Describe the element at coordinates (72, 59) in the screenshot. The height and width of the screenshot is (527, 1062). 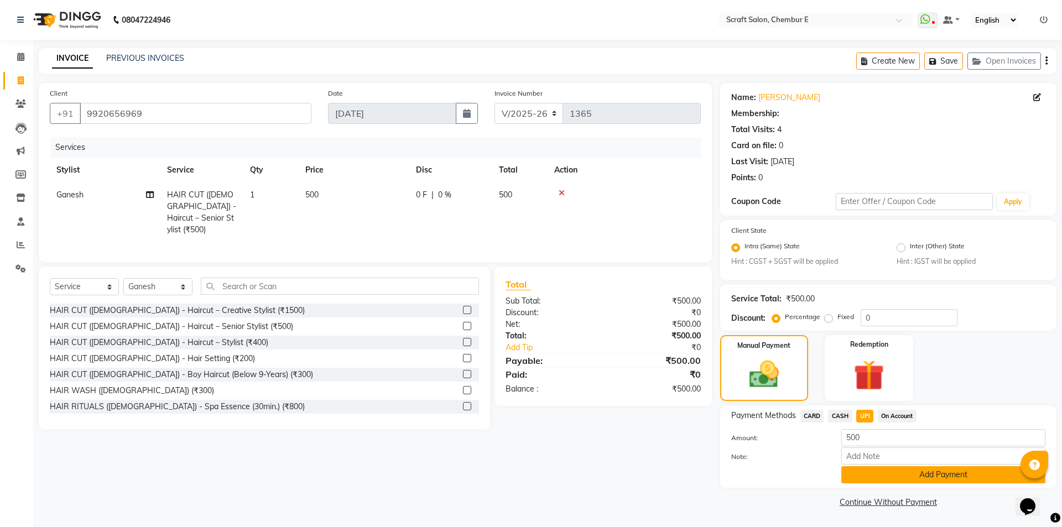
I see `a: INVOICE` at that location.